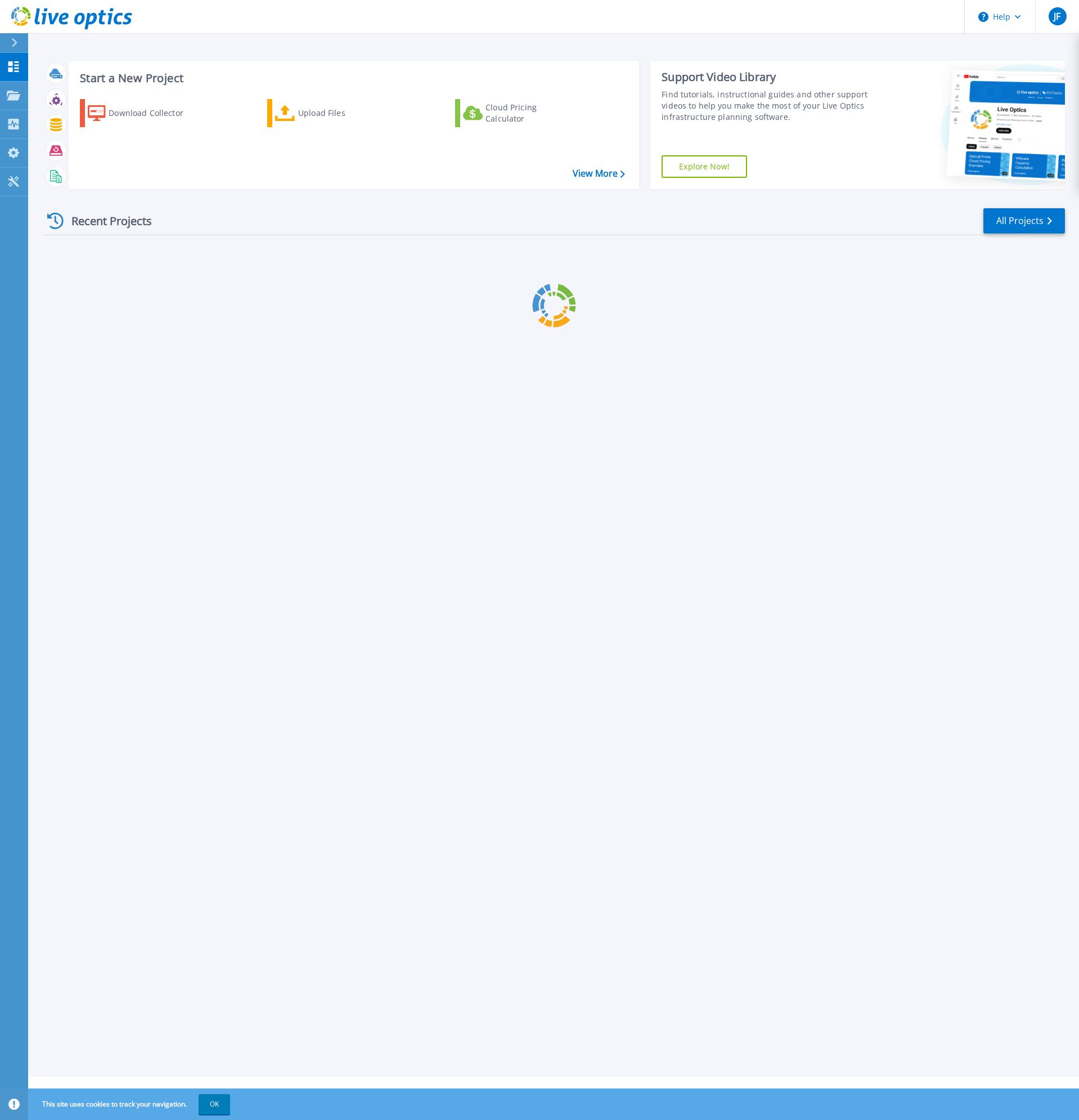 This screenshot has width=1079, height=1120. I want to click on a: View More, so click(598, 174).